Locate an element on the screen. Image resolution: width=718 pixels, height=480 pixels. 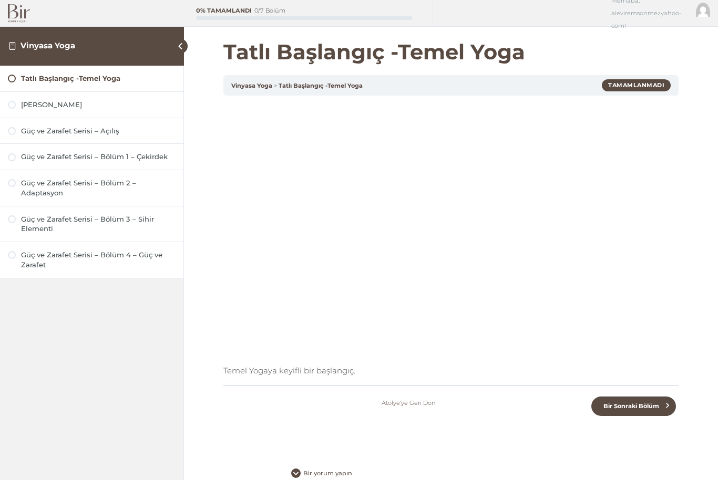
span: Bir yorum yapın is located at coordinates (329, 473).